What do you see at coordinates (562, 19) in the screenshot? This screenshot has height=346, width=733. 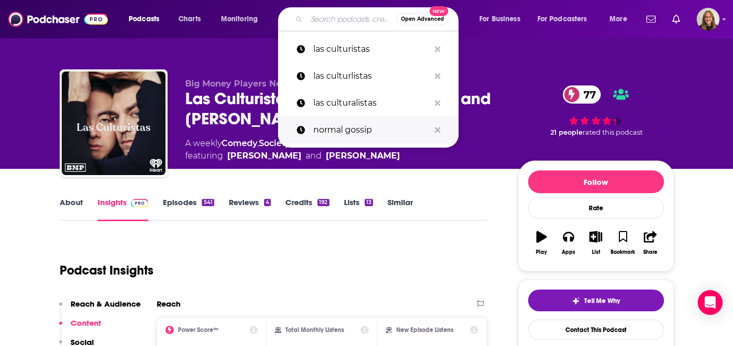 I see `span: For Podcasters` at bounding box center [562, 19].